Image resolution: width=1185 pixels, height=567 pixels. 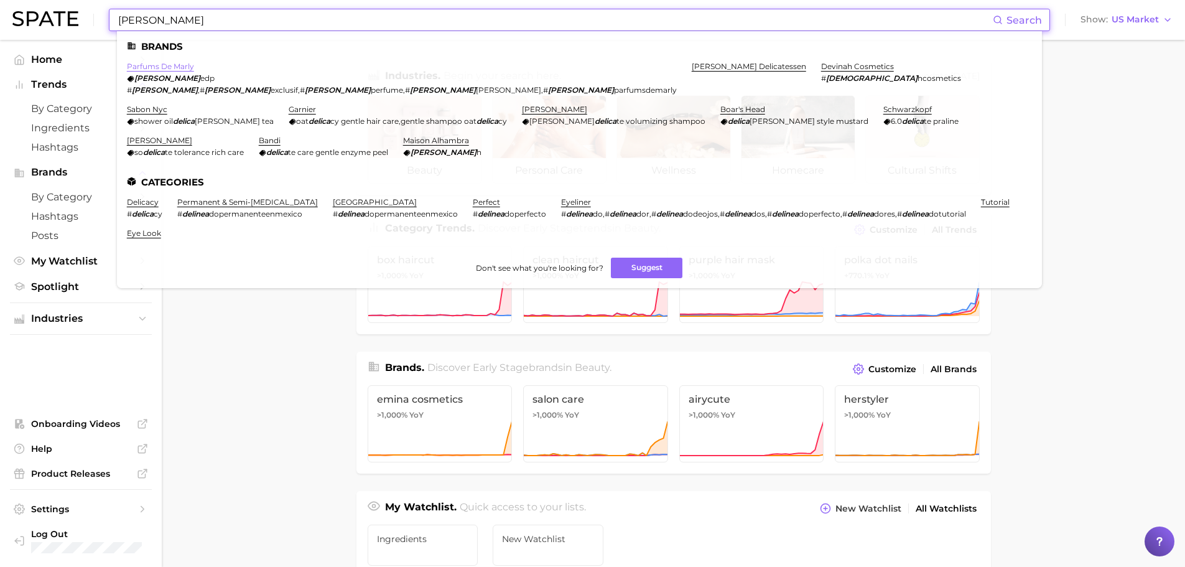 I want to click on span: dotutorial, so click(x=947, y=213).